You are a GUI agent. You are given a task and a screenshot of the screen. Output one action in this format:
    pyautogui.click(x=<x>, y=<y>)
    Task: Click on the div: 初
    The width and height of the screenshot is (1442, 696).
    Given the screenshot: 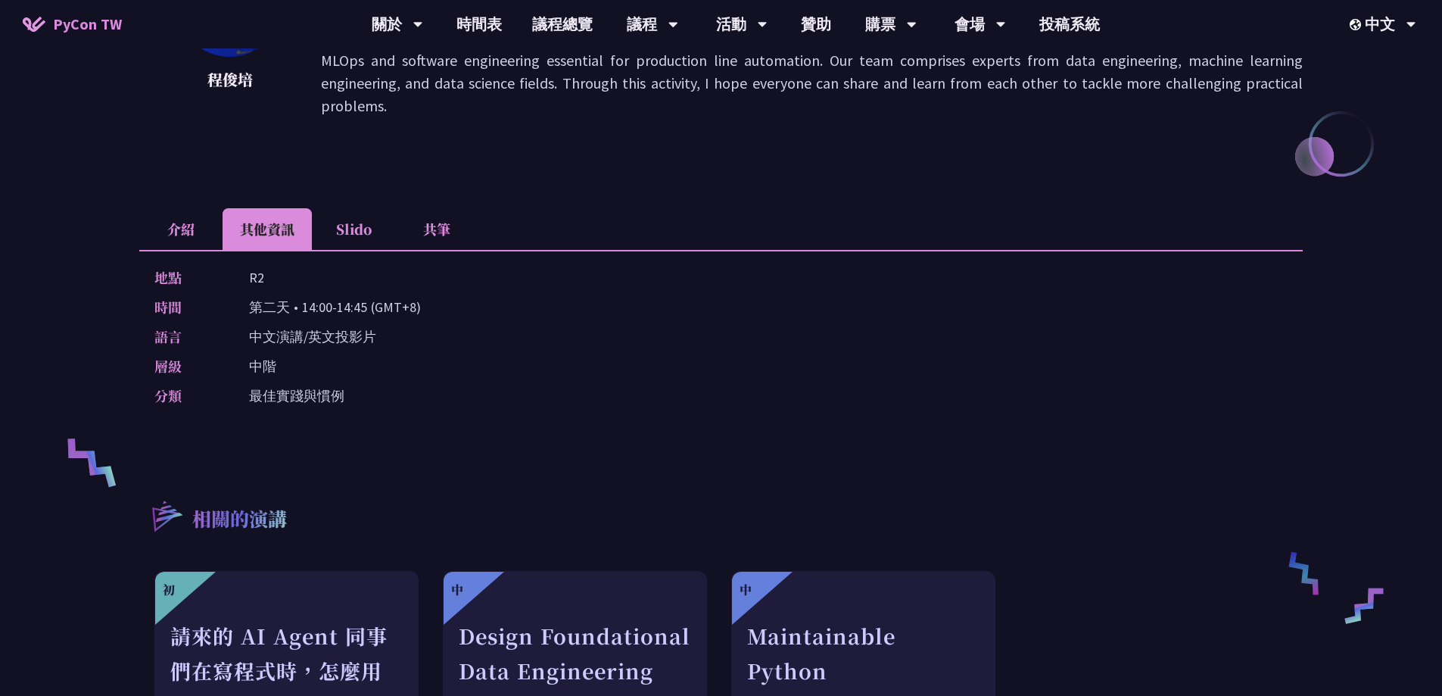 What is the action you would take?
    pyautogui.click(x=169, y=590)
    